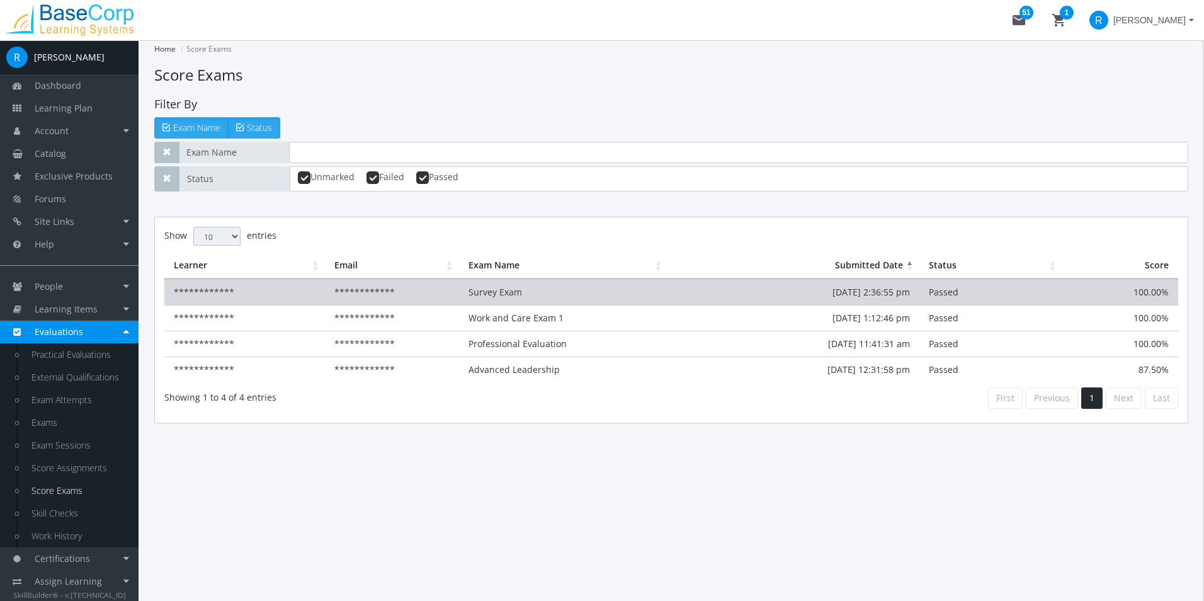 Image resolution: width=1204 pixels, height=601 pixels. Describe the element at coordinates (326, 177) in the screenshot. I see `label: Unmarked` at that location.